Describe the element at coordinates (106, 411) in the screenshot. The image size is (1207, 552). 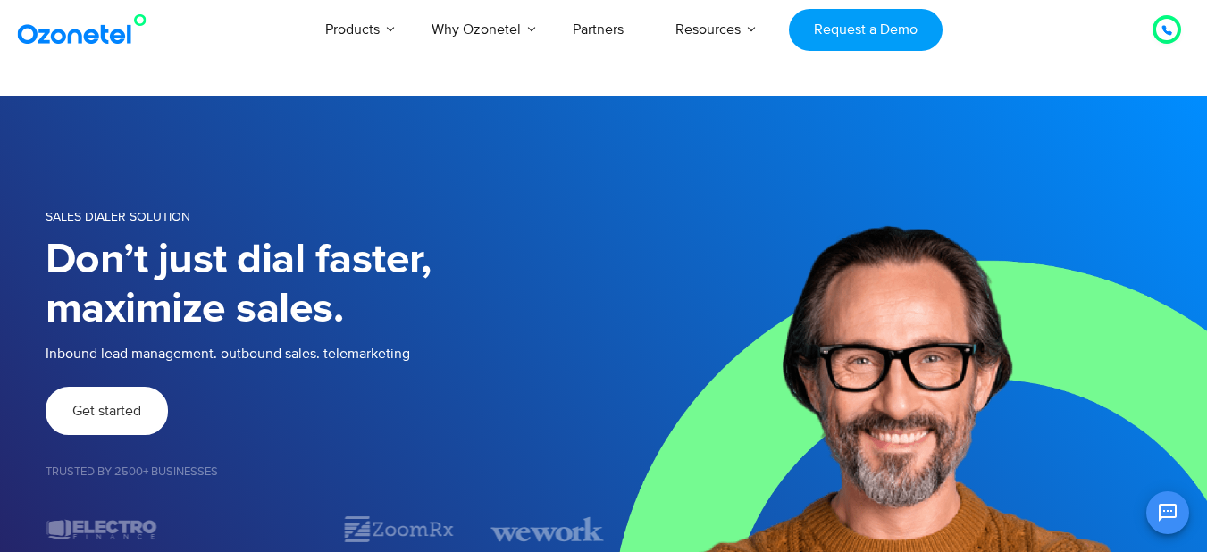
I see `a: Get started` at that location.